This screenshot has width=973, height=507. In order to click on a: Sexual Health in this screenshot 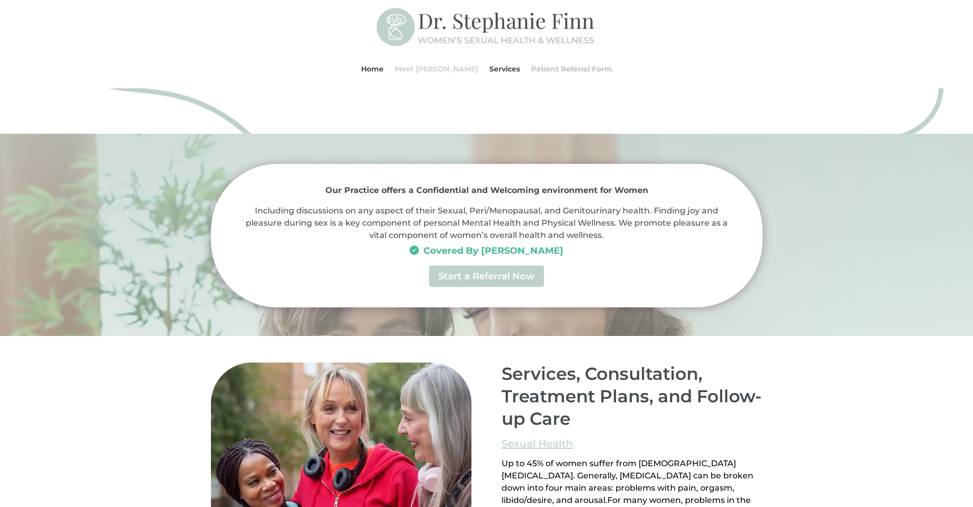, I will do `click(537, 444)`.